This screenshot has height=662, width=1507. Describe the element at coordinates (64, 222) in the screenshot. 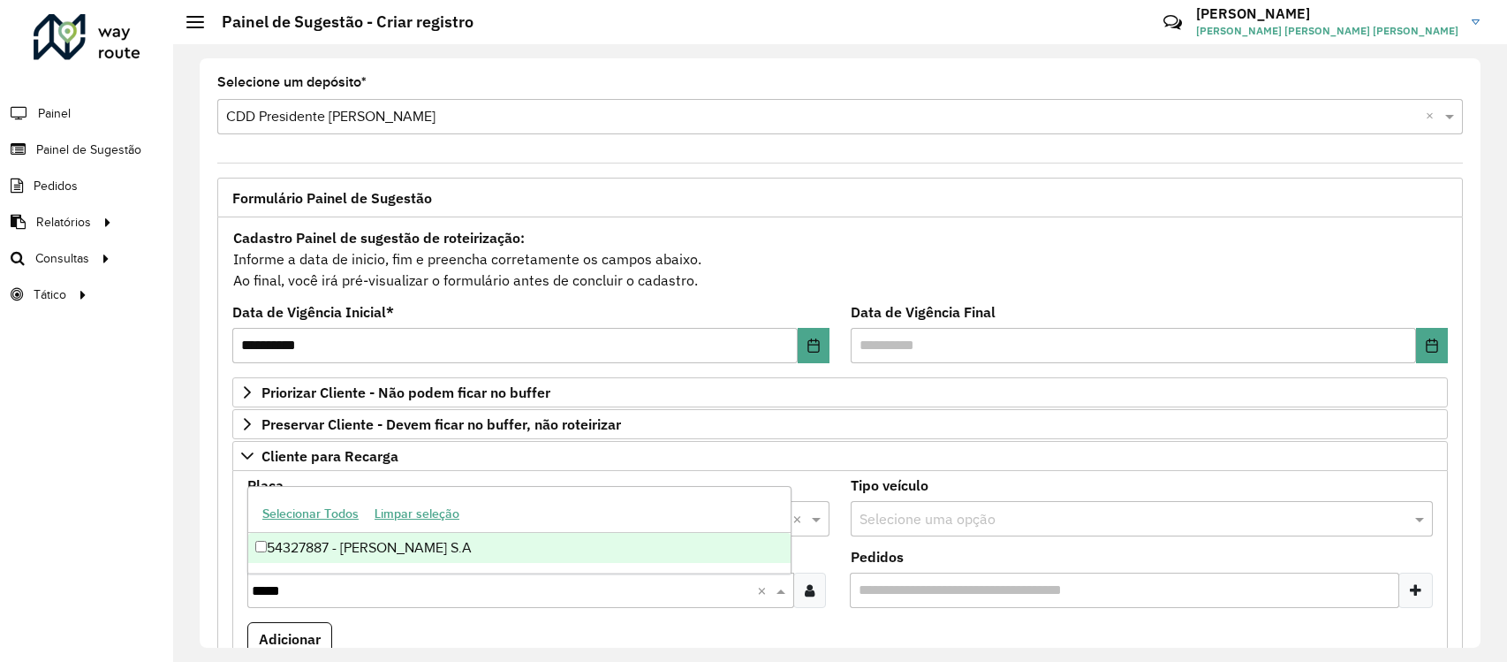

I see `span: Relatórios` at that location.